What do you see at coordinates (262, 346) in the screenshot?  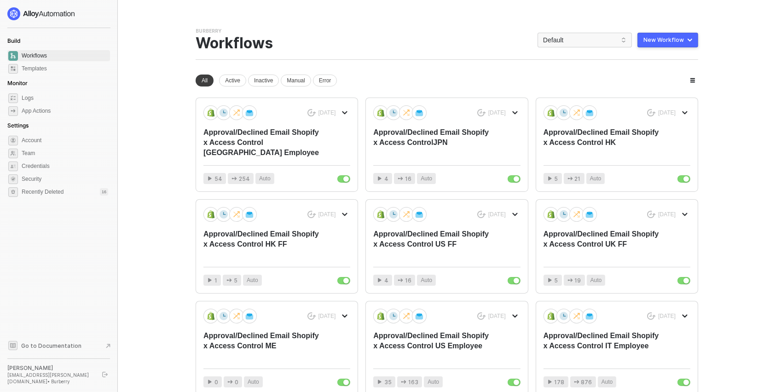 I see `div: Approval/Declined Email Shopify x Access Control ME` at bounding box center [262, 346].